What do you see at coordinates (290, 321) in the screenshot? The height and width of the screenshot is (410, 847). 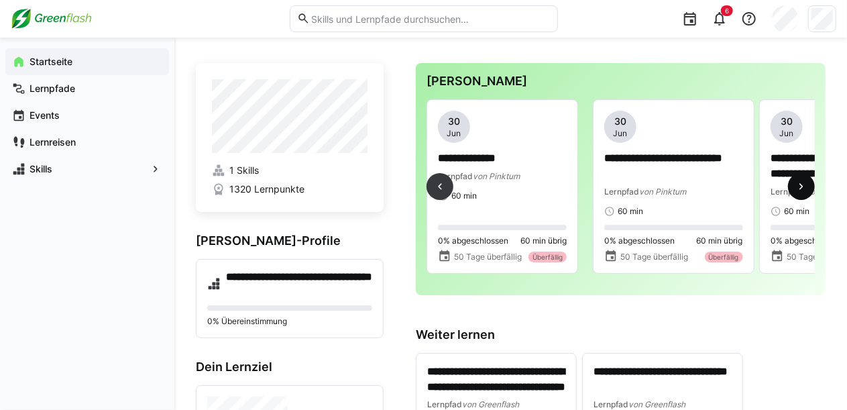 I see `p: 0% Übereinstimmung` at bounding box center [290, 321].